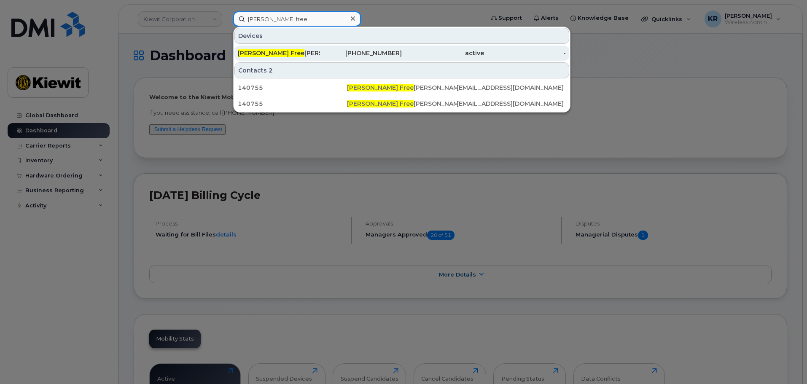 This screenshot has height=384, width=807. I want to click on span: 2, so click(271, 70).